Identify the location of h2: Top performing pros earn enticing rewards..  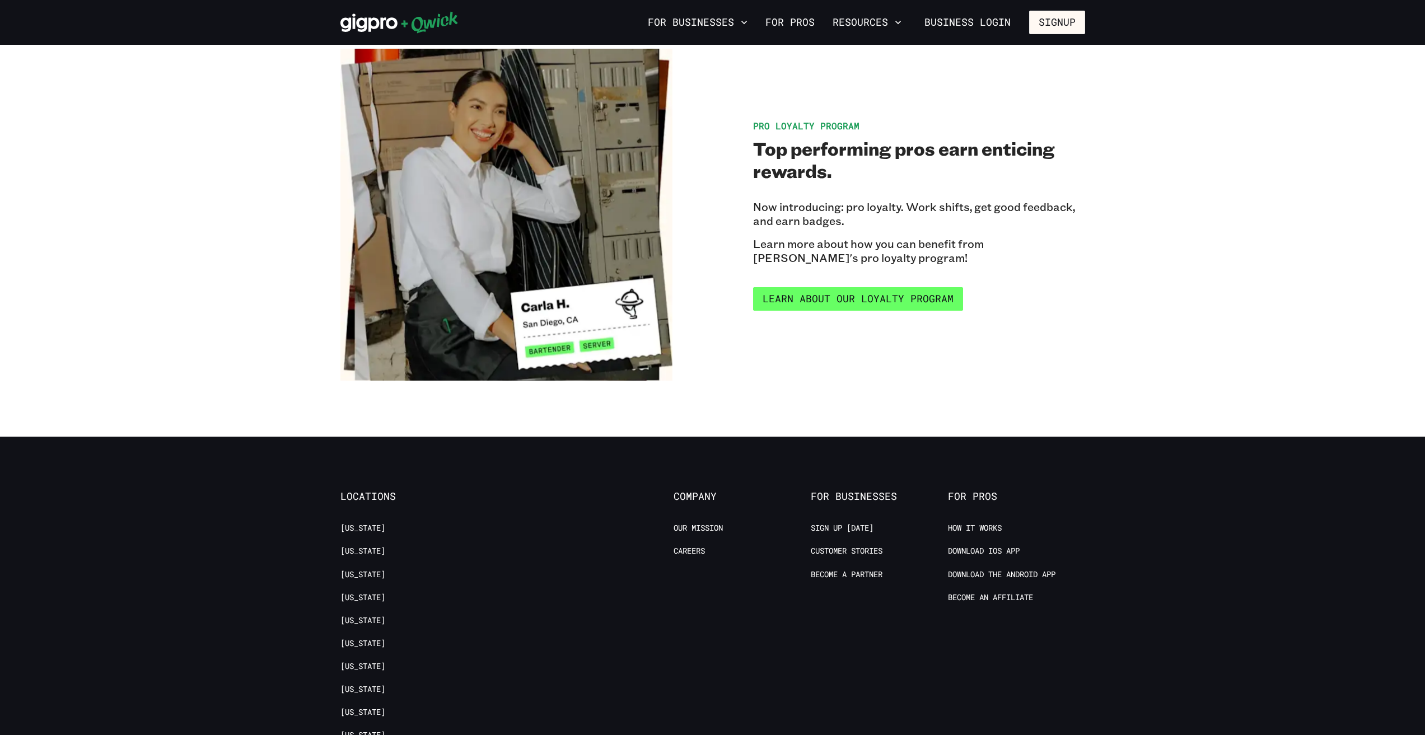
(919, 160).